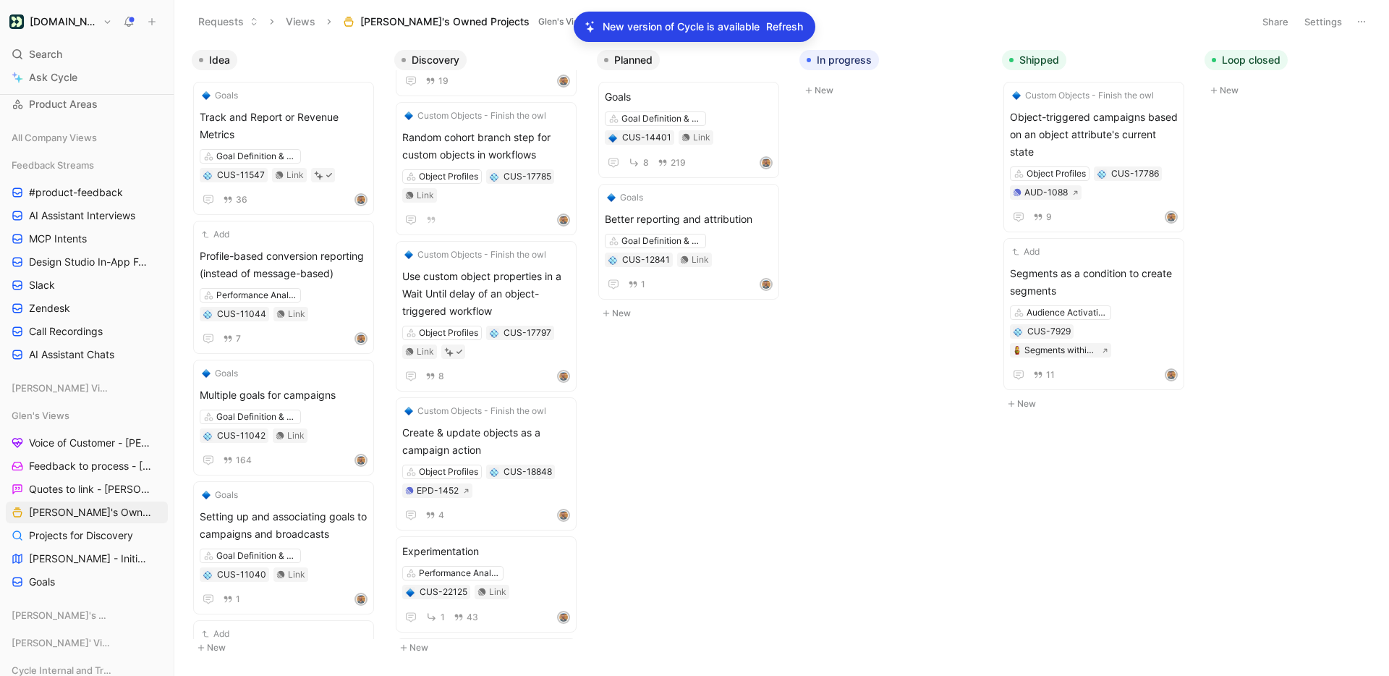 The height and width of the screenshot is (676, 1389). Describe the element at coordinates (284, 525) in the screenshot. I see `span: Setting up and associating goals to campaigns and broadcasts` at that location.